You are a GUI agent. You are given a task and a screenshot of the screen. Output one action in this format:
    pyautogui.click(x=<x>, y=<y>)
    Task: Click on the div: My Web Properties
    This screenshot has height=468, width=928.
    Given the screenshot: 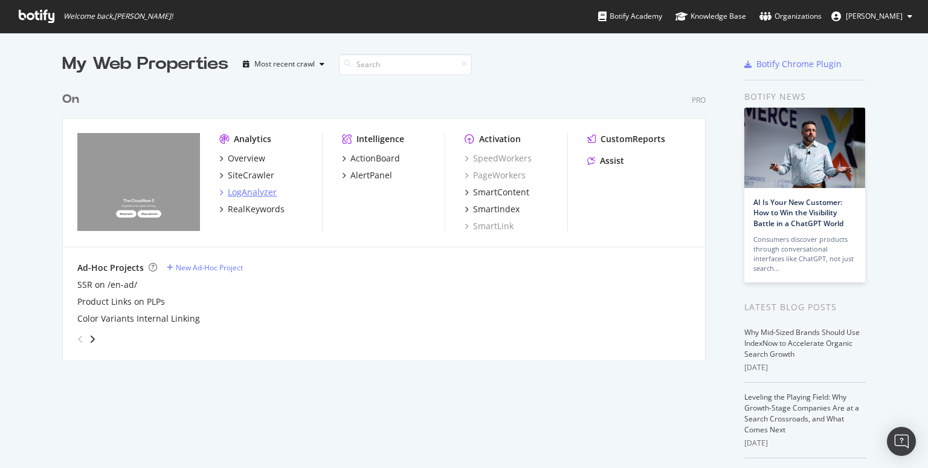 What is the action you would take?
    pyautogui.click(x=145, y=64)
    